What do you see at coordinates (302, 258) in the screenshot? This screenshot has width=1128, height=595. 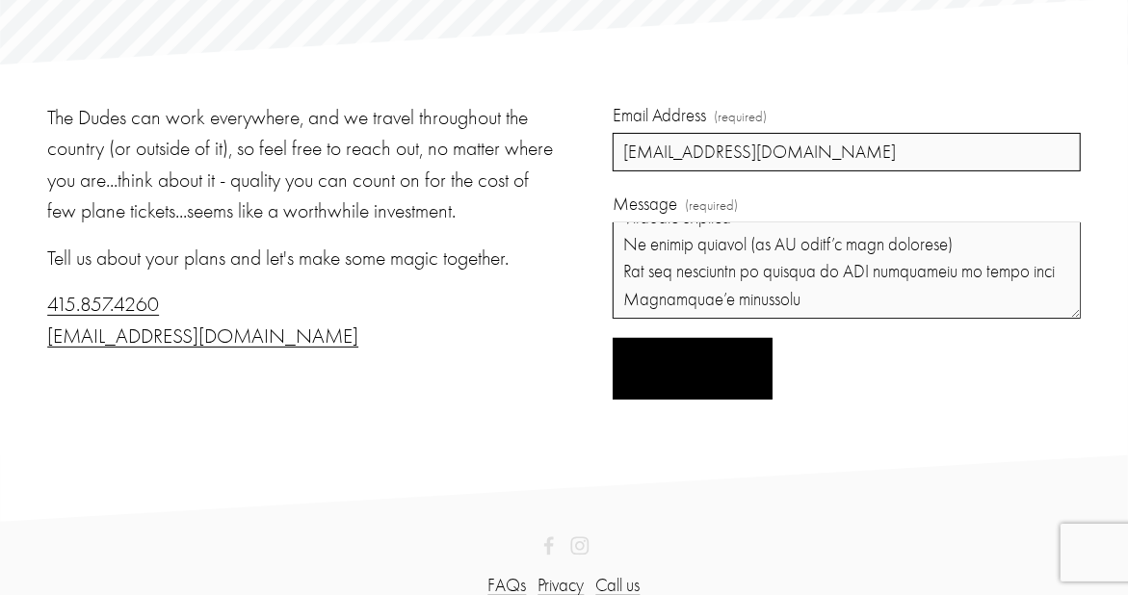 I see `p: Tell us about your plans and let's make some magic together.` at bounding box center [302, 258].